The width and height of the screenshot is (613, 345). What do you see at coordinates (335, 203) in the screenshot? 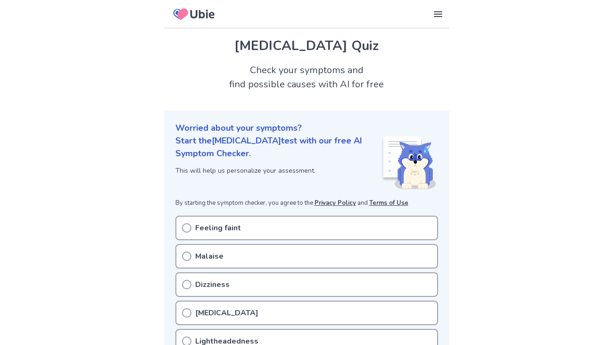
I see `a: Privacy Policy` at bounding box center [335, 203].